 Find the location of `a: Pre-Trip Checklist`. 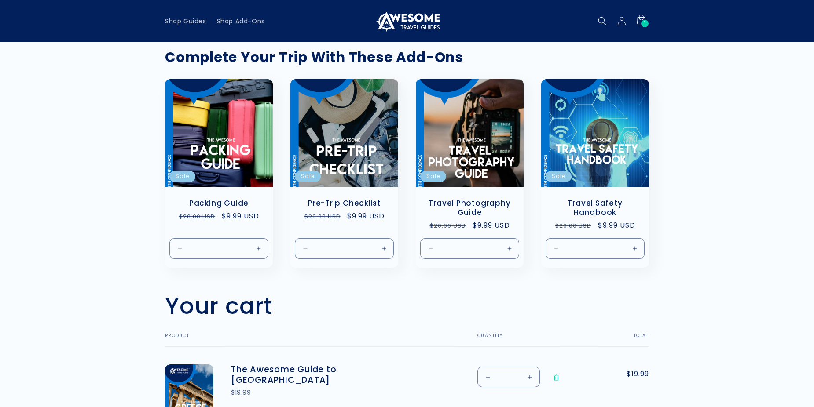

a: Pre-Trip Checklist is located at coordinates (344, 203).